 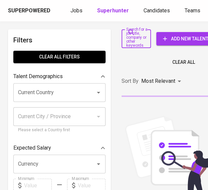 I want to click on div: Expected Salary, so click(x=59, y=148).